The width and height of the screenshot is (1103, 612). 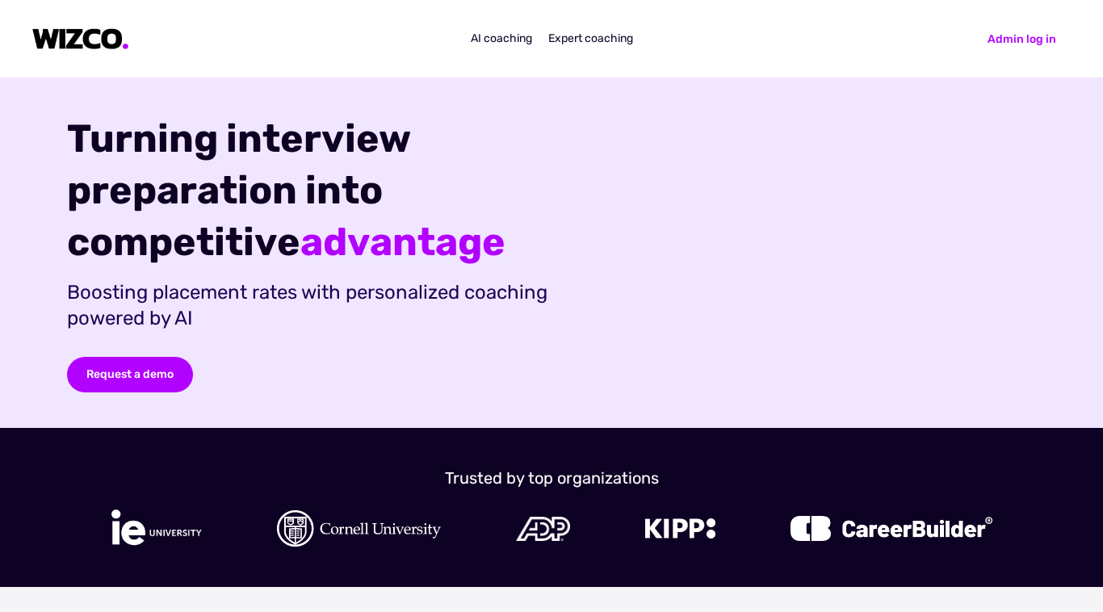 What do you see at coordinates (341, 305) in the screenshot?
I see `div: Boosting placement rates with personalized coaching powered by AI` at bounding box center [341, 305].